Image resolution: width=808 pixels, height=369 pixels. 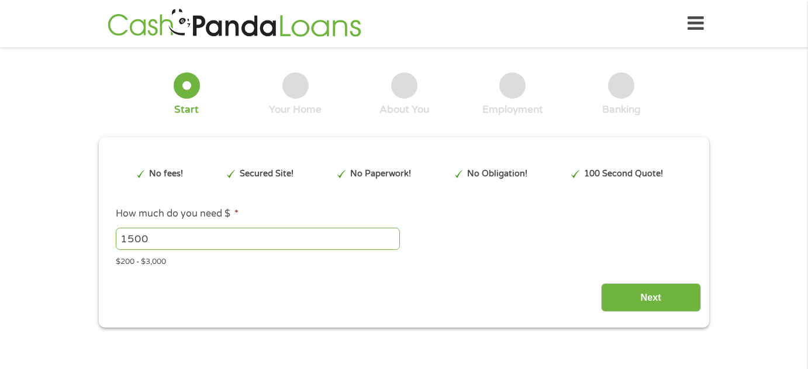 What do you see at coordinates (404, 260) in the screenshot?
I see `div: $200 - $3,000` at bounding box center [404, 260].